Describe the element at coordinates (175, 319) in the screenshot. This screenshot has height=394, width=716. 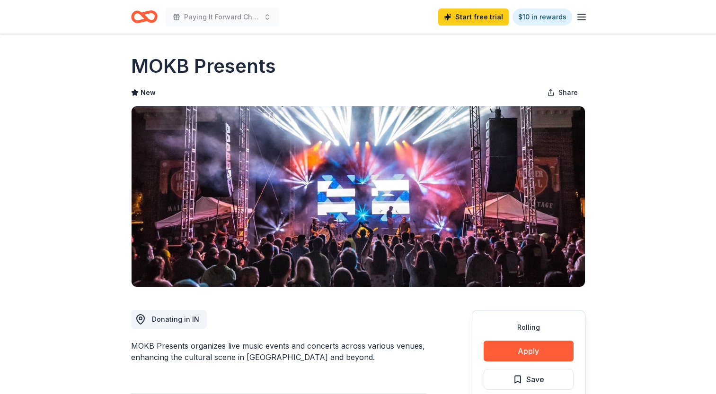
I see `span: Donating in IN` at that location.